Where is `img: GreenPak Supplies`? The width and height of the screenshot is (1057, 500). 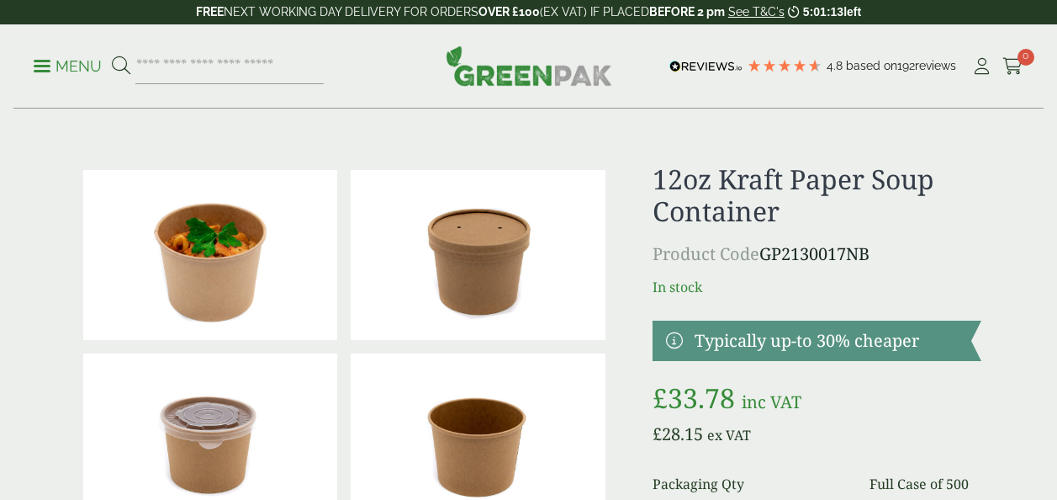
img: GreenPak Supplies is located at coordinates (529, 66).